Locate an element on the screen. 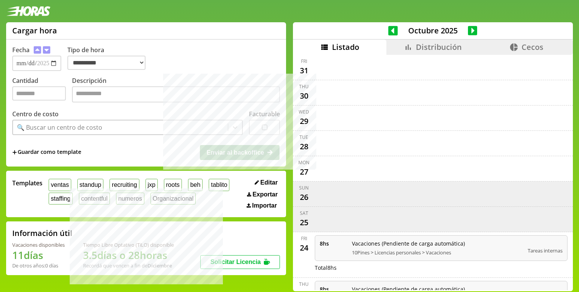 The height and width of the screenshot is (292, 579). div: 30 is located at coordinates (304, 96).